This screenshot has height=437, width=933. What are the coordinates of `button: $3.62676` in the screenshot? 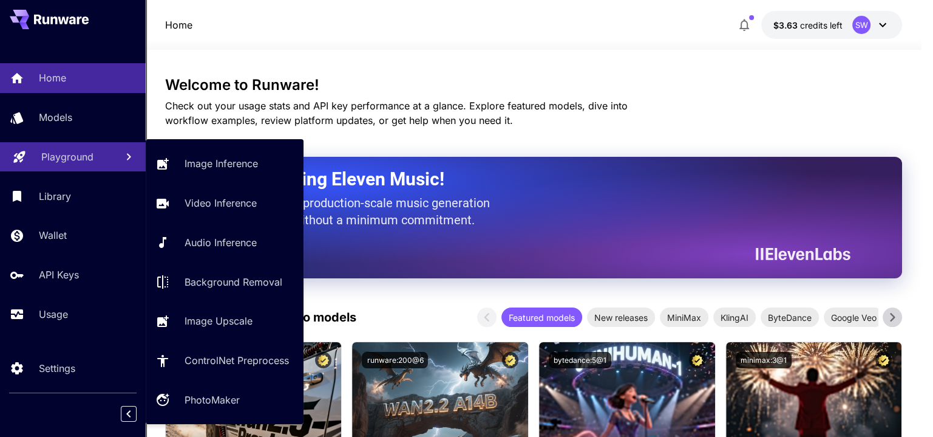 It's located at (832, 25).